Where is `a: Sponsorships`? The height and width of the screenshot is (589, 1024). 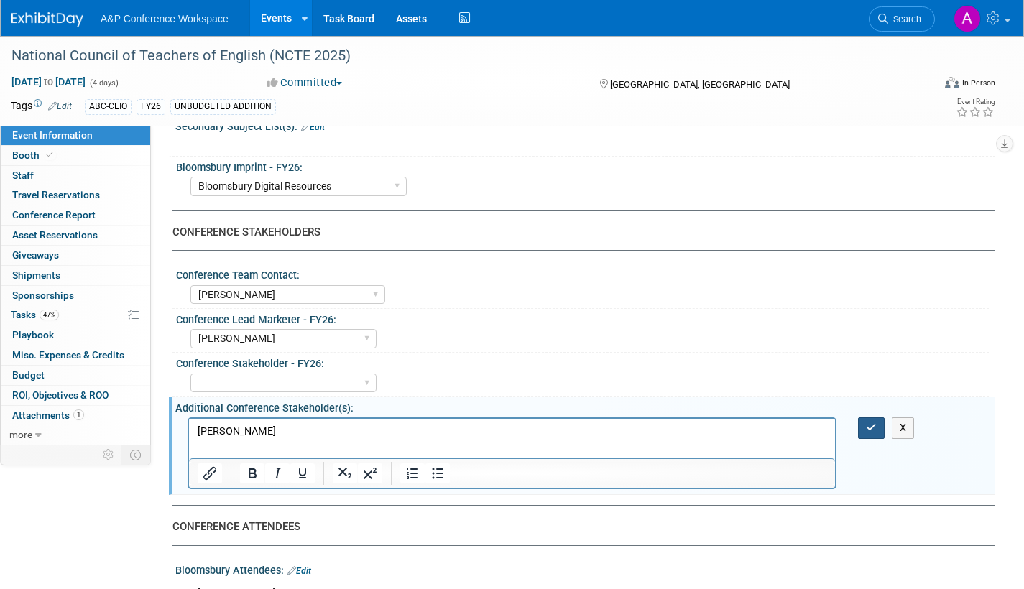
a: Sponsorships is located at coordinates (75, 295).